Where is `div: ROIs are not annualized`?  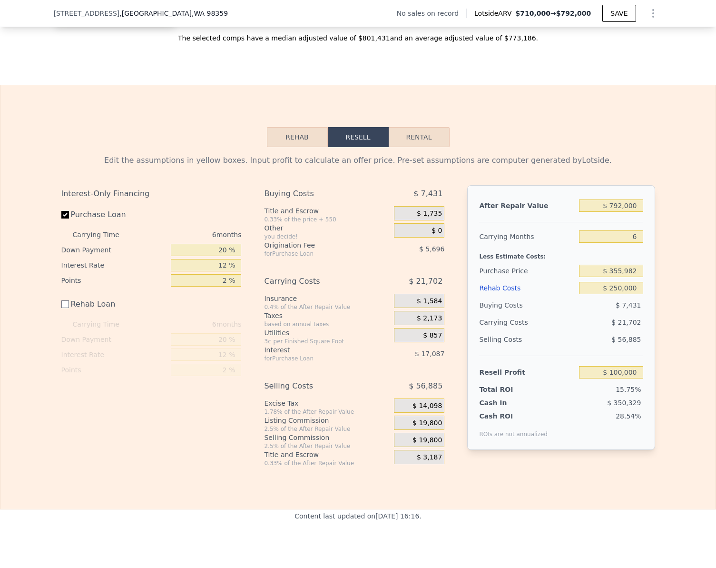
div: ROIs are not annualized is located at coordinates (514, 429).